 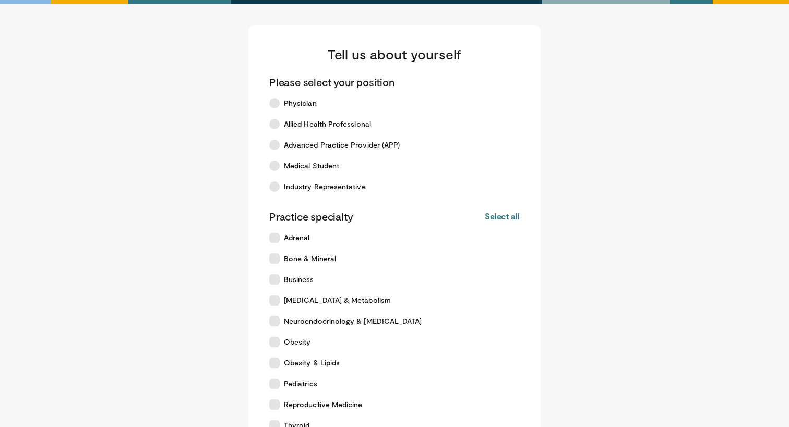 What do you see at coordinates (342, 145) in the screenshot?
I see `span: Advanced Practice Provider (APP)` at bounding box center [342, 145].